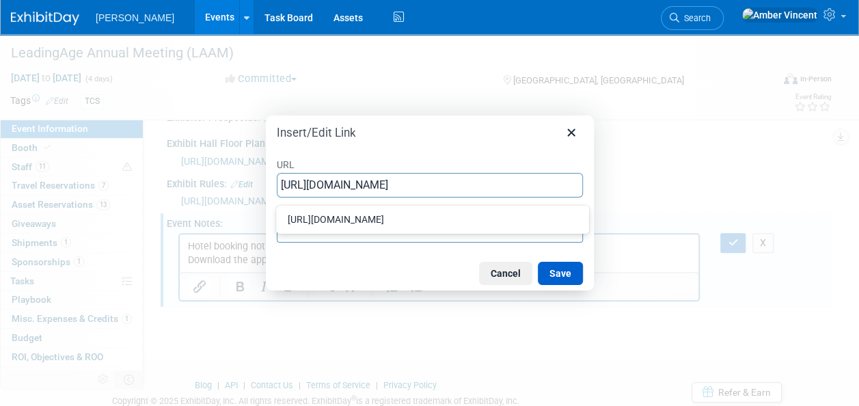 The height and width of the screenshot is (406, 859). What do you see at coordinates (506, 273) in the screenshot?
I see `button: Cancel` at bounding box center [506, 273].